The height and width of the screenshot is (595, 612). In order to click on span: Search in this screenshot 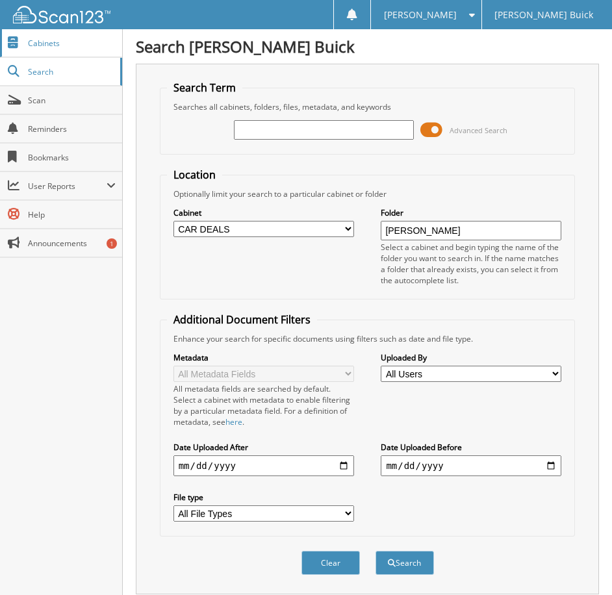, I will do `click(71, 71)`.